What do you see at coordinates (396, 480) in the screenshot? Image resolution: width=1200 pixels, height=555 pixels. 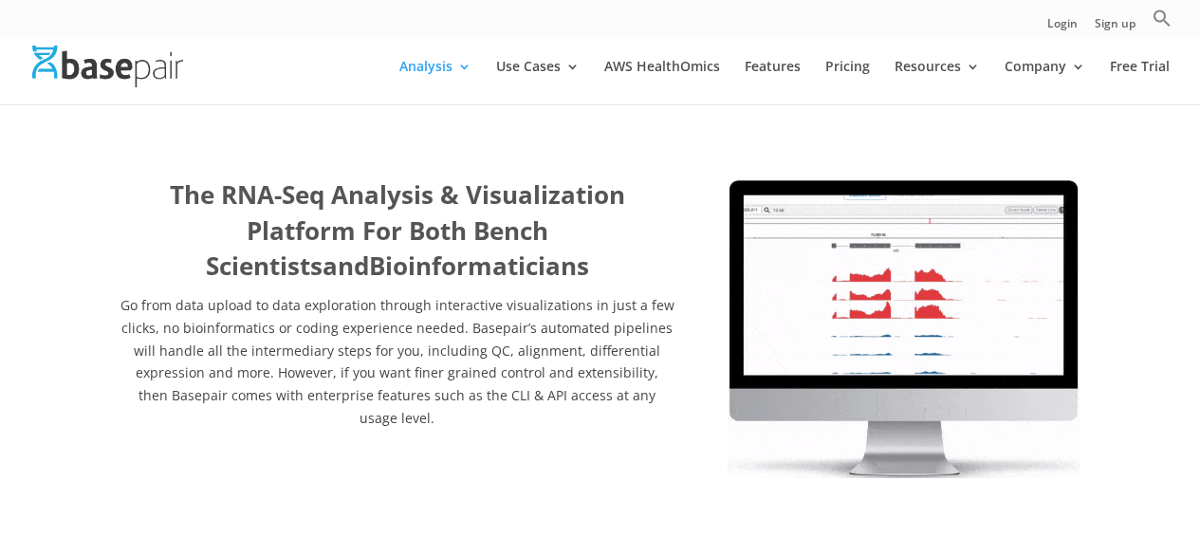 I see `a: Analyze Six Samples for Free` at bounding box center [396, 480].